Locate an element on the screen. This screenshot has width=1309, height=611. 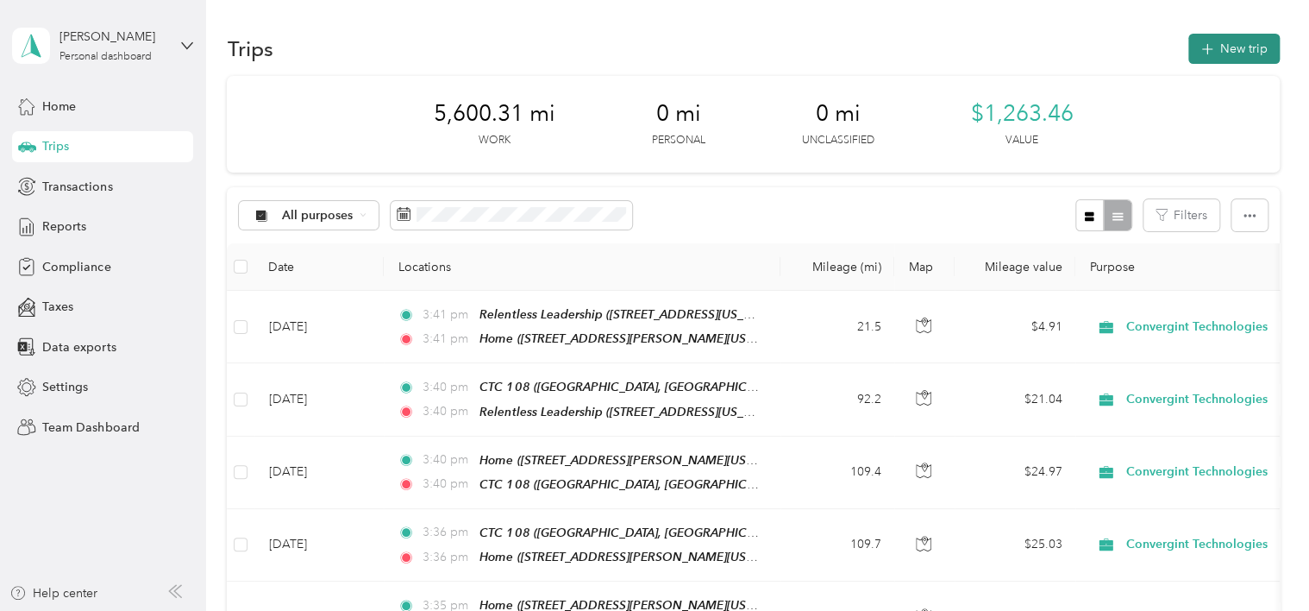
span: Taxes is located at coordinates (58, 306).